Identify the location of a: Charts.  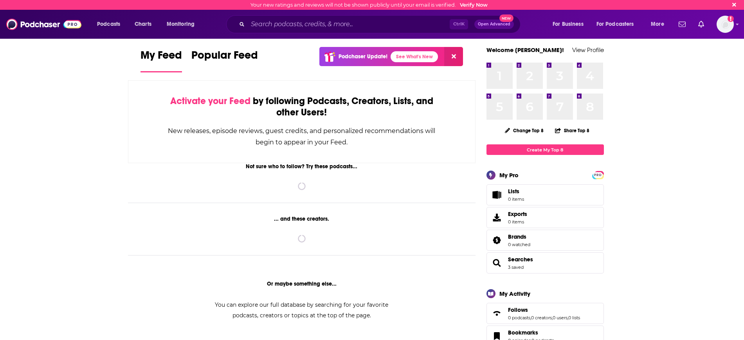
(143, 24).